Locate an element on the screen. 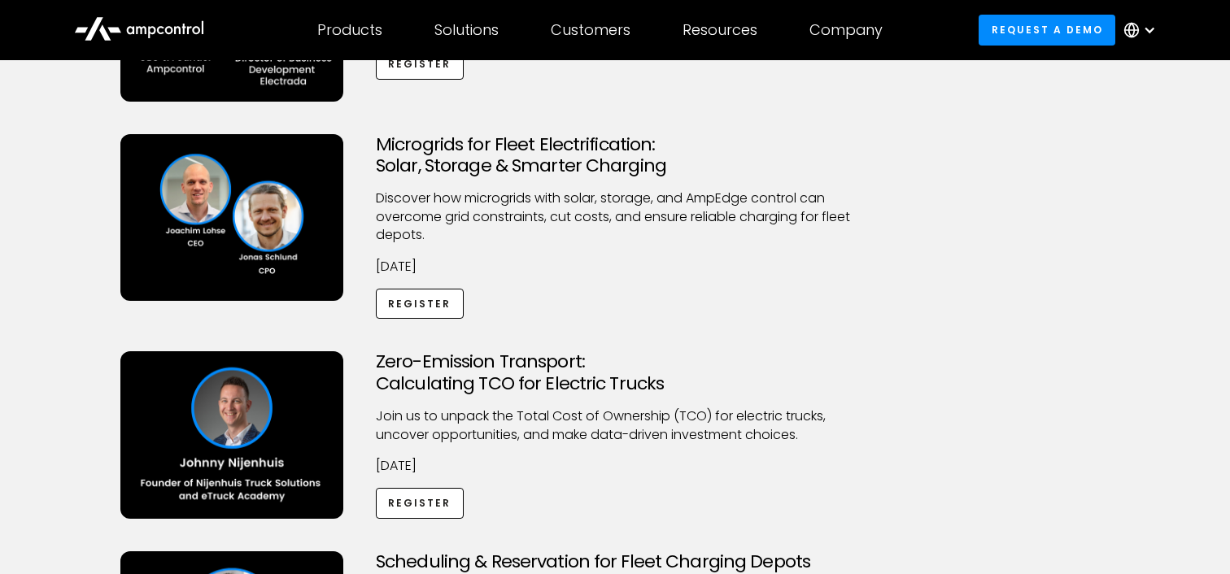  div: Products is located at coordinates (350, 30).